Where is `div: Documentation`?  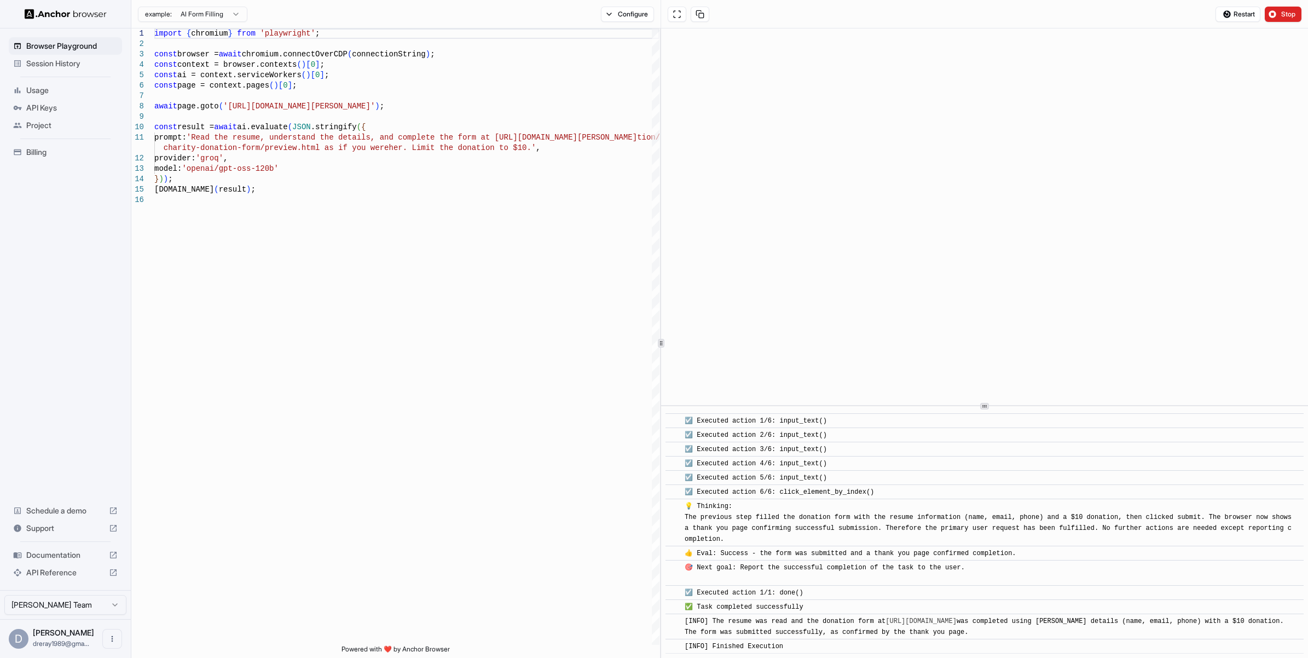 div: Documentation is located at coordinates (65, 555).